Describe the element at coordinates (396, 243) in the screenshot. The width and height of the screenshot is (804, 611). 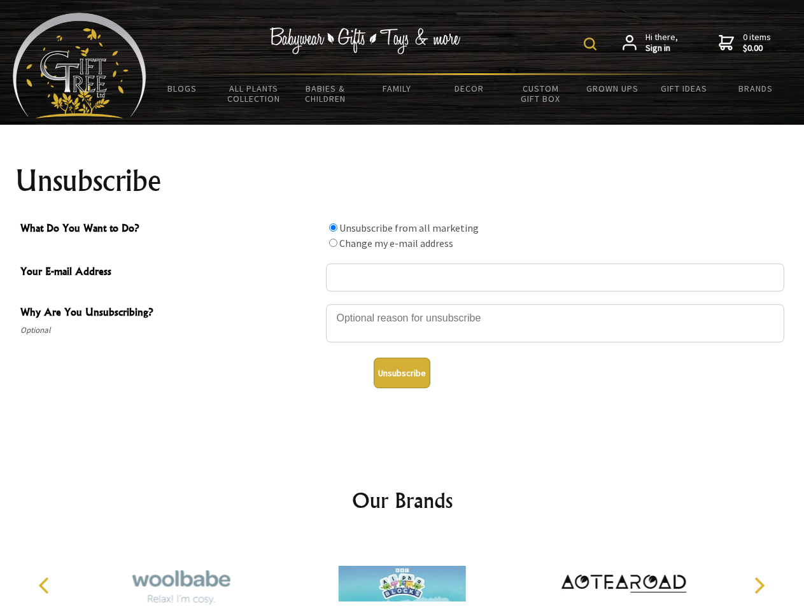
I see `label: Change my e-mail address` at that location.